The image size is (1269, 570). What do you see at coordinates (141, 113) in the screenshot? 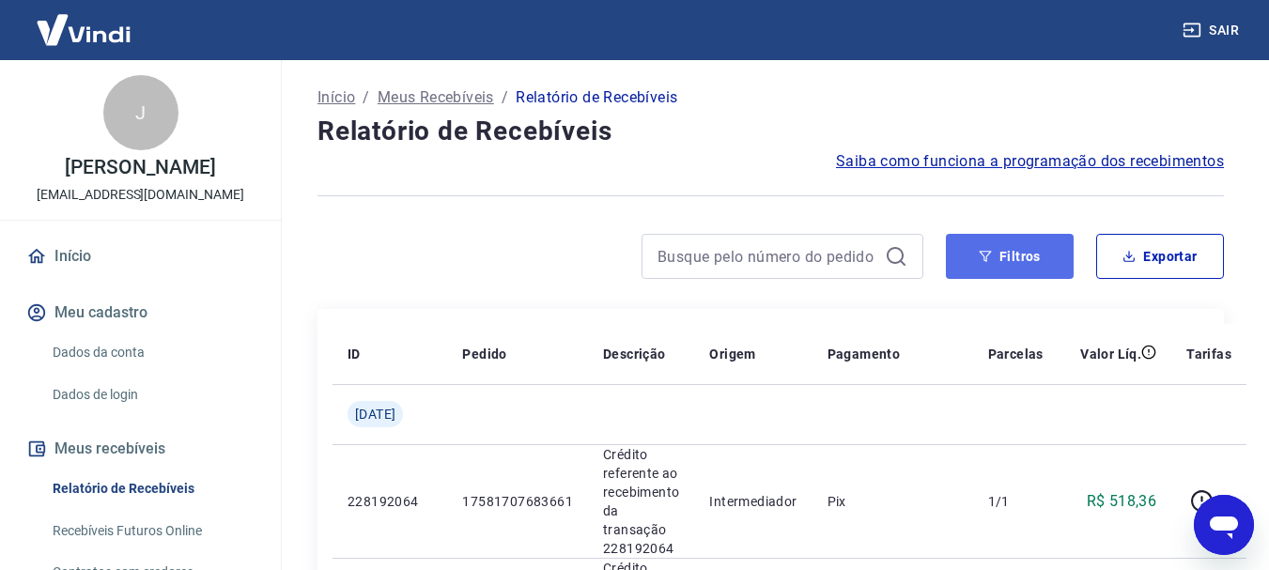
I see `div: J` at bounding box center [141, 113].